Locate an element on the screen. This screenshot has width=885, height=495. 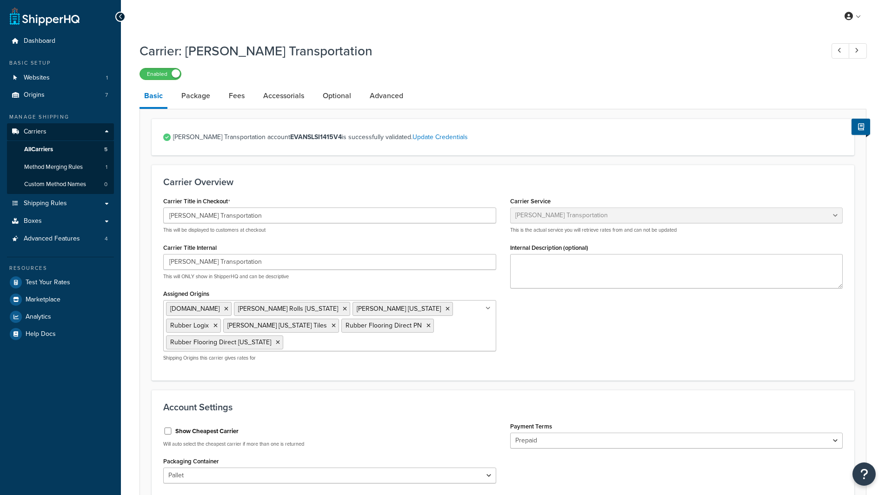
label: Internal Description (optional) is located at coordinates (549, 247).